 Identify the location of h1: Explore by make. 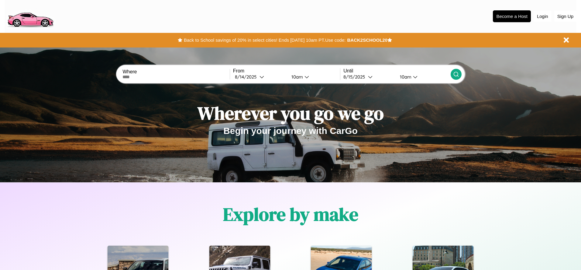
(291, 214).